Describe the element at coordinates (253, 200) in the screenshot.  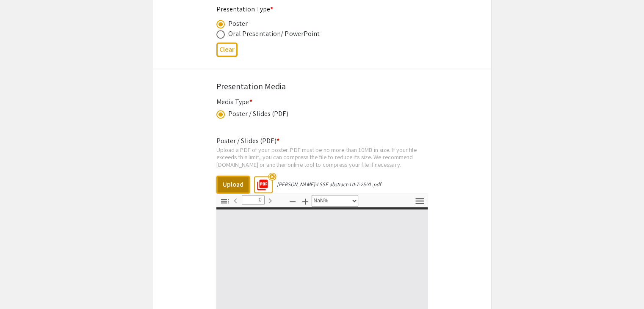
I see `input: Page` at that location.